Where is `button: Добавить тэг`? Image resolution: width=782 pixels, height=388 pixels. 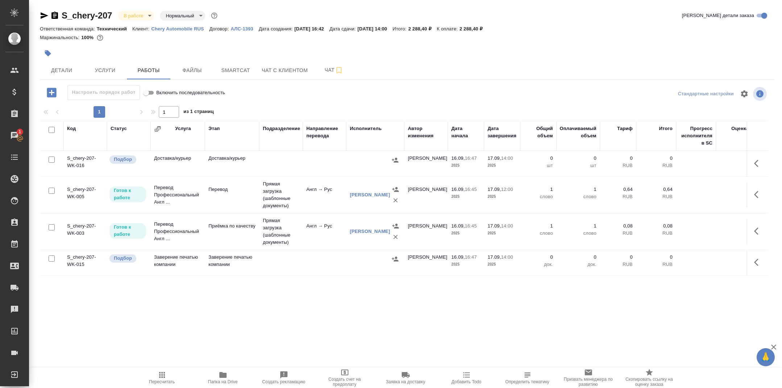 button: Добавить тэг is located at coordinates (48, 53).